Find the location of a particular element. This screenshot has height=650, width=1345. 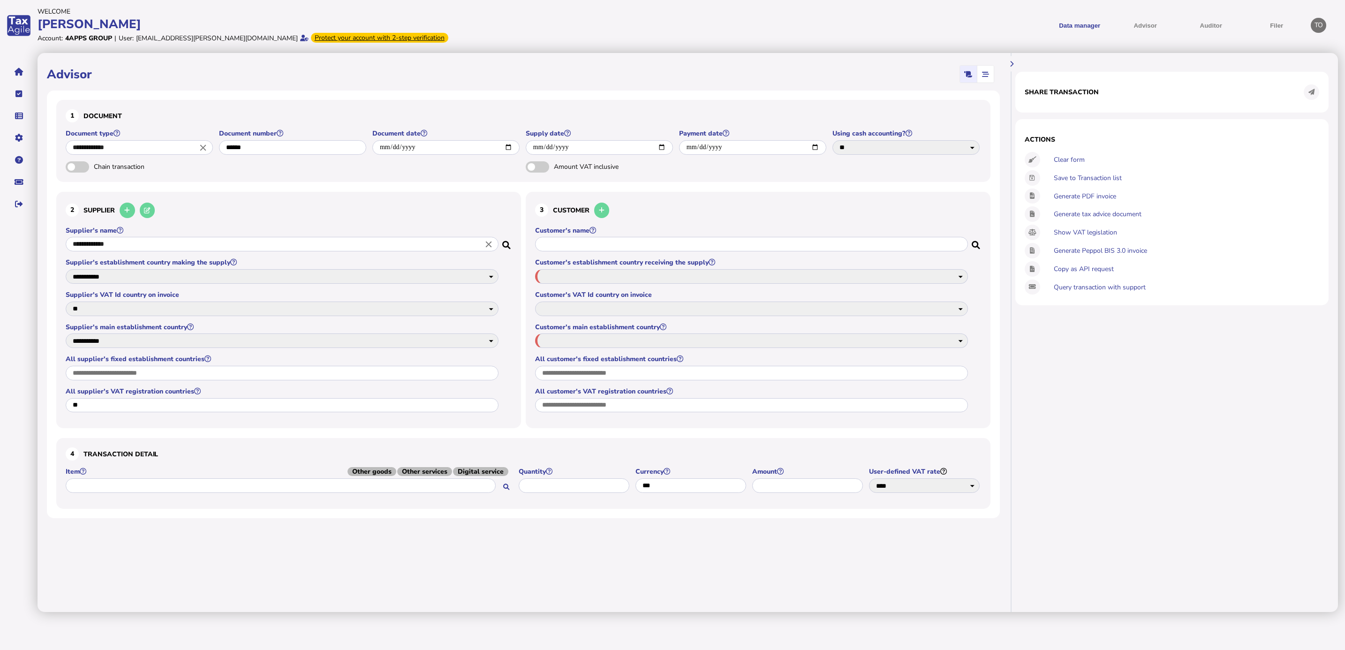

h3: Customer is located at coordinates (758, 210).